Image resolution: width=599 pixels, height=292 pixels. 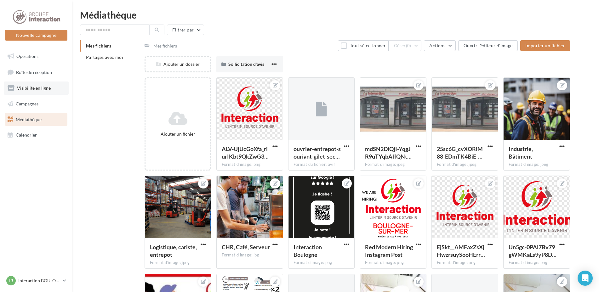 I want to click on button: Importer un fichier, so click(x=545, y=46).